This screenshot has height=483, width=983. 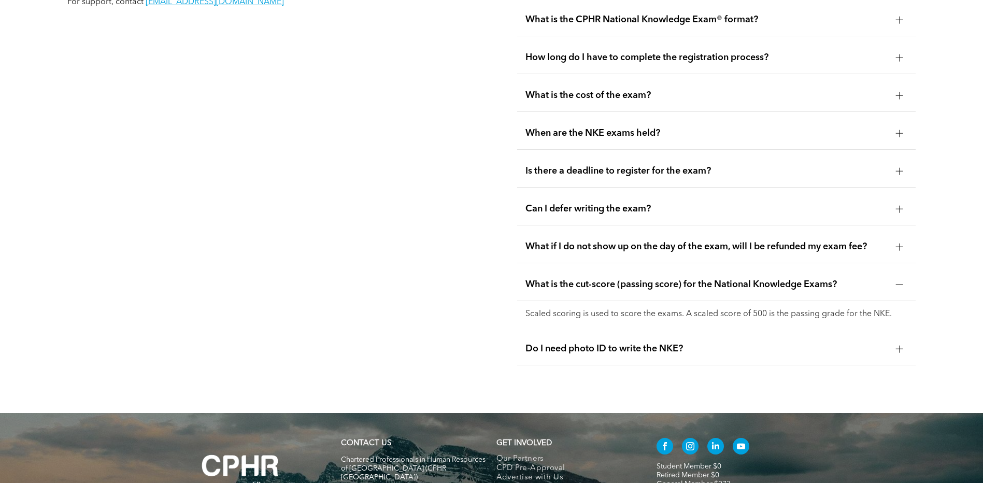 I want to click on a: Retired Member $0, so click(x=687, y=475).